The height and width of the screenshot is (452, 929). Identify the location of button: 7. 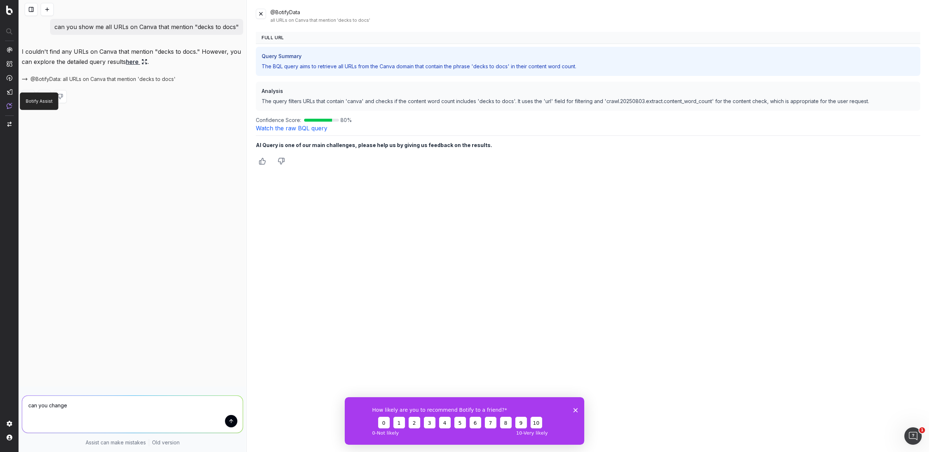
(146, 25).